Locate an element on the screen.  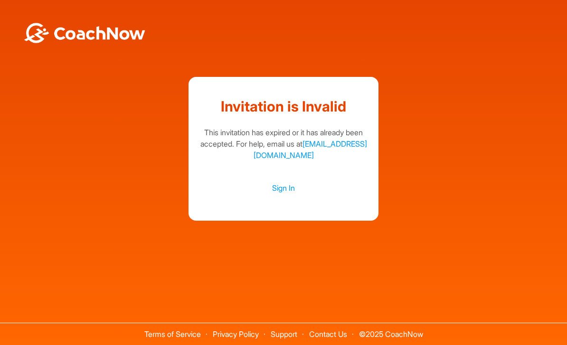
h1: Invitation is Invalid is located at coordinates (283, 106).